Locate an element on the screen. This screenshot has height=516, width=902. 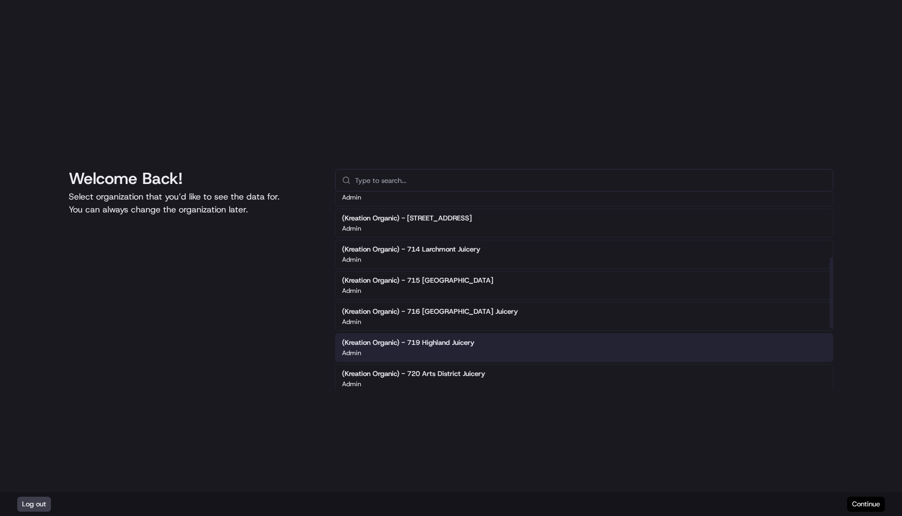
button: Log out is located at coordinates (34, 505).